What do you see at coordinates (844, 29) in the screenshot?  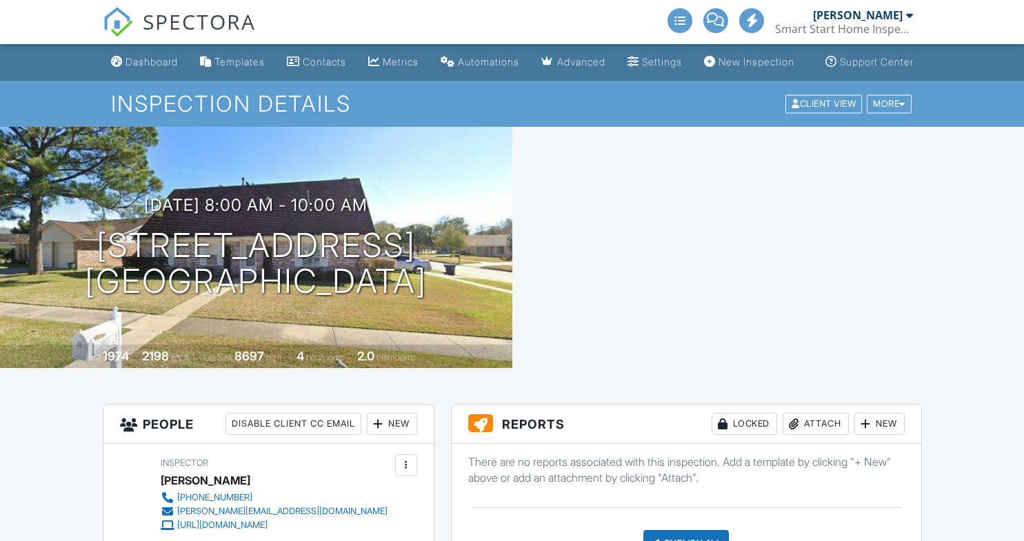 I see `div: Smart Start Home Inspection, PLLC` at bounding box center [844, 29].